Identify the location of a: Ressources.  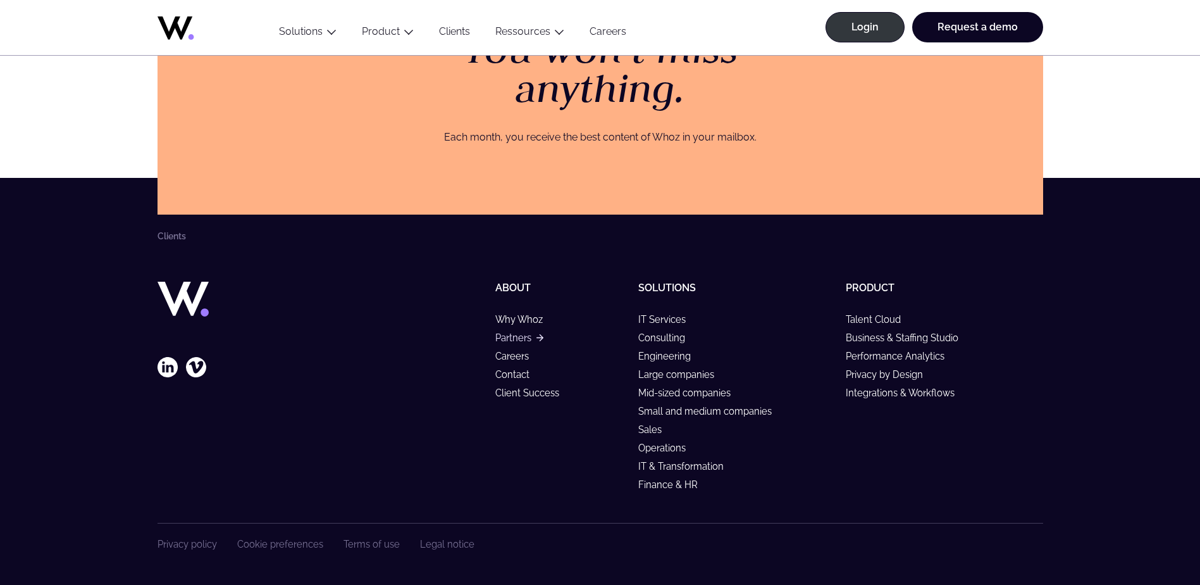
(523, 31).